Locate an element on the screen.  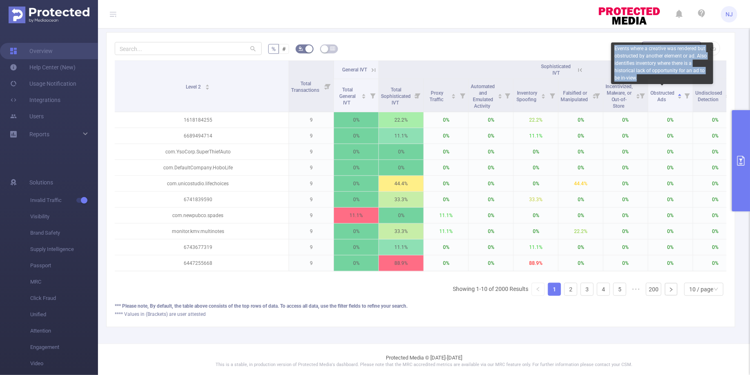
p: 1618184255 is located at coordinates (197, 120).